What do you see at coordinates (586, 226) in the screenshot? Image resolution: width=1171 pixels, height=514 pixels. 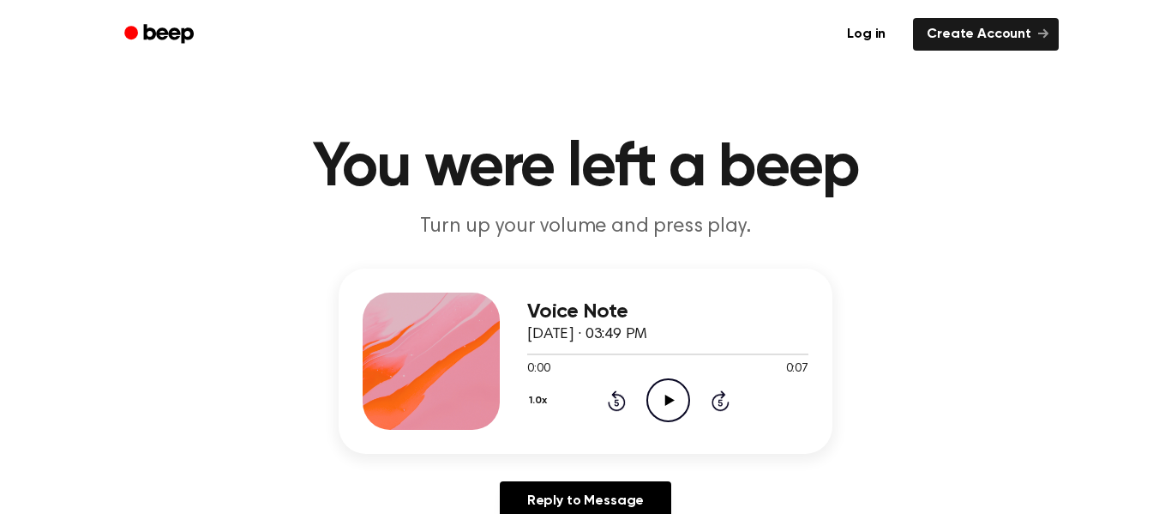 I see `p: Turn up your volume and press play.` at bounding box center [586, 226].